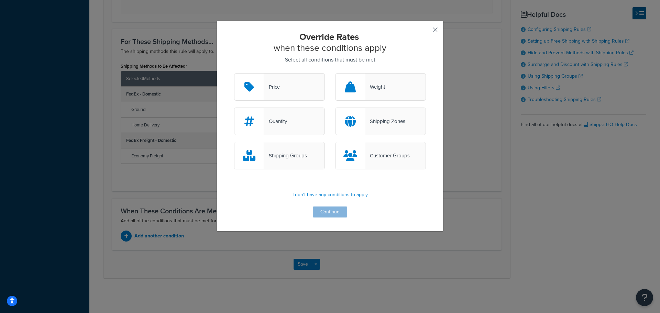  I want to click on strong: Override Rates, so click(329, 37).